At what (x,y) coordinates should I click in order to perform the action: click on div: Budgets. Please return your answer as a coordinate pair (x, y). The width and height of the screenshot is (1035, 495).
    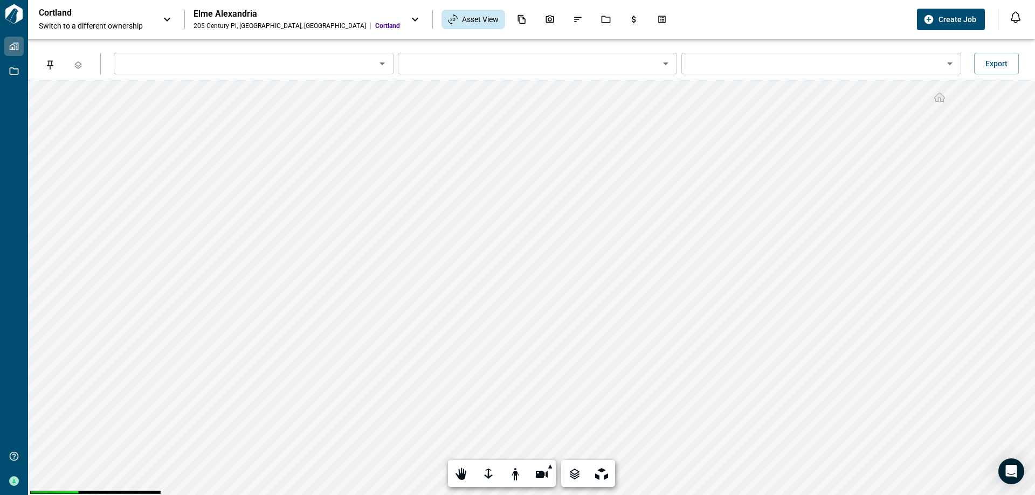
    Looking at the image, I should click on (634, 19).